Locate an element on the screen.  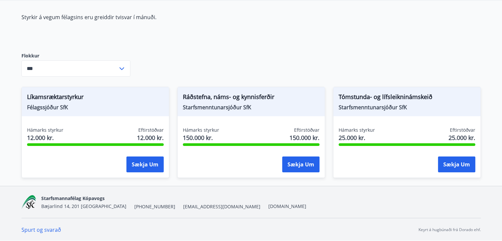
a: Spurt og svarað is located at coordinates (41, 230).